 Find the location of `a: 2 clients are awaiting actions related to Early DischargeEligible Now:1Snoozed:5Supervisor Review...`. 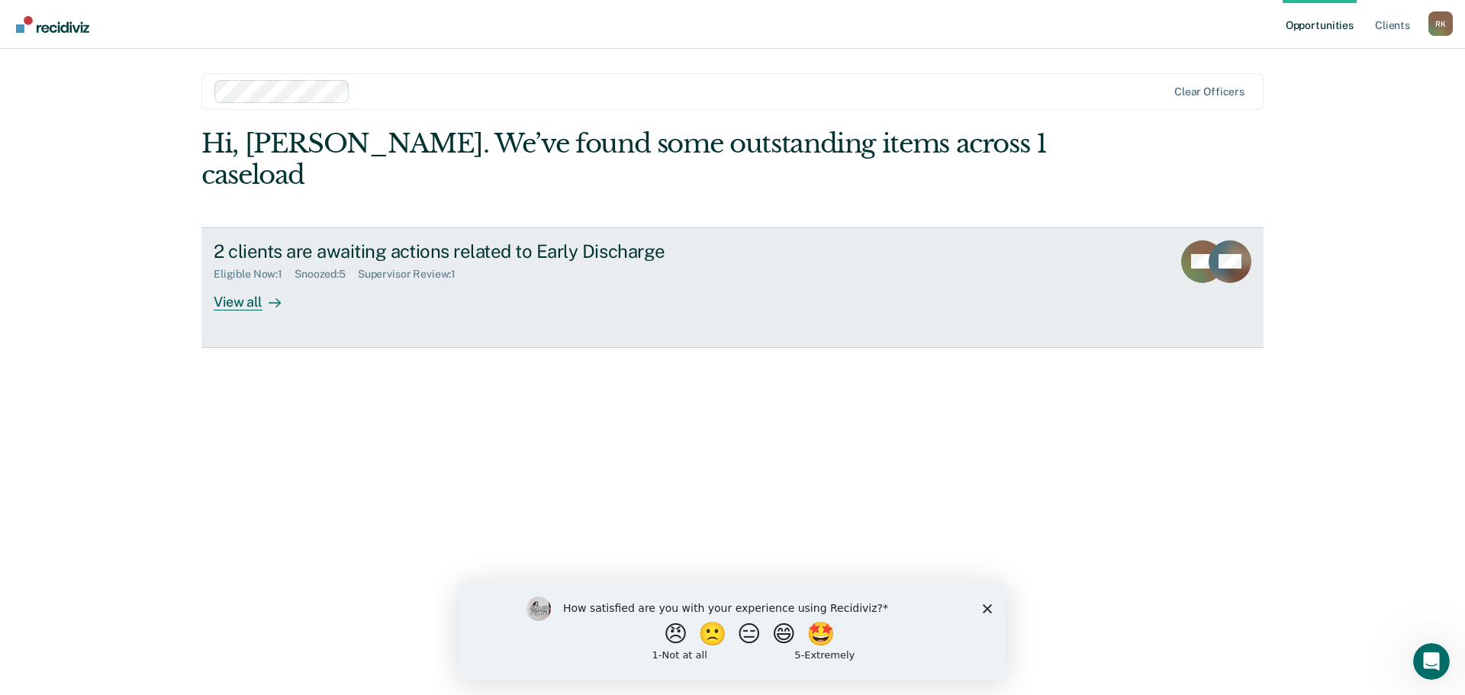

a: 2 clients are awaiting actions related to Early DischargeEligible Now:1Snoozed:5Supervisor Review... is located at coordinates (732, 288).